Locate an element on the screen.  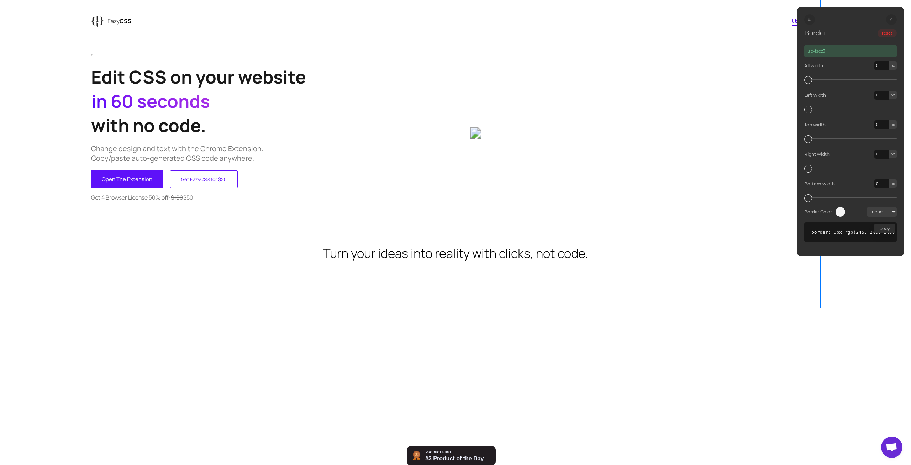
div: Open chat is located at coordinates (892, 447).